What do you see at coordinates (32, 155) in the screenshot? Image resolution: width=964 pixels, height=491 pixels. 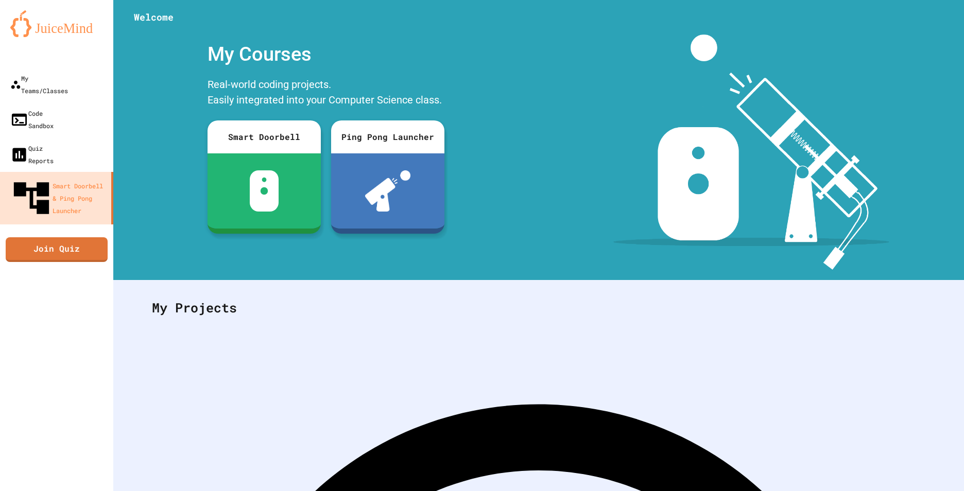 I see `div: Quiz Reports` at bounding box center [32, 155].